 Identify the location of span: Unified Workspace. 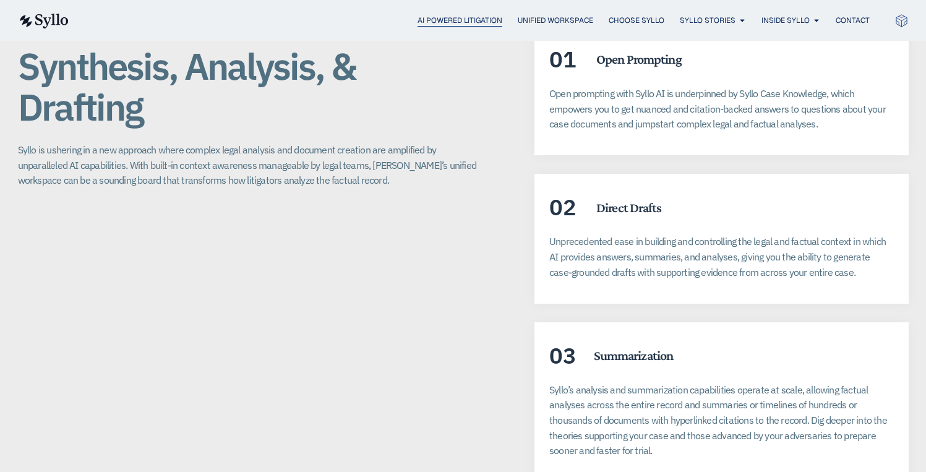
(556, 20).